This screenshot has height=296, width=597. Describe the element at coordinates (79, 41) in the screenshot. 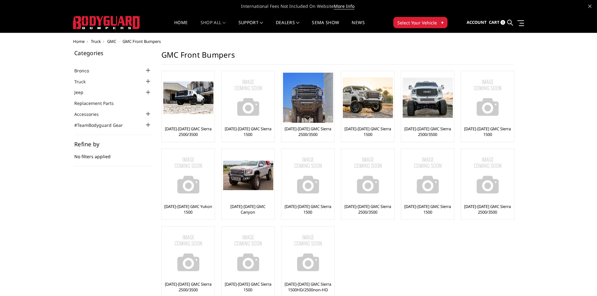

I see `span: Home` at that location.